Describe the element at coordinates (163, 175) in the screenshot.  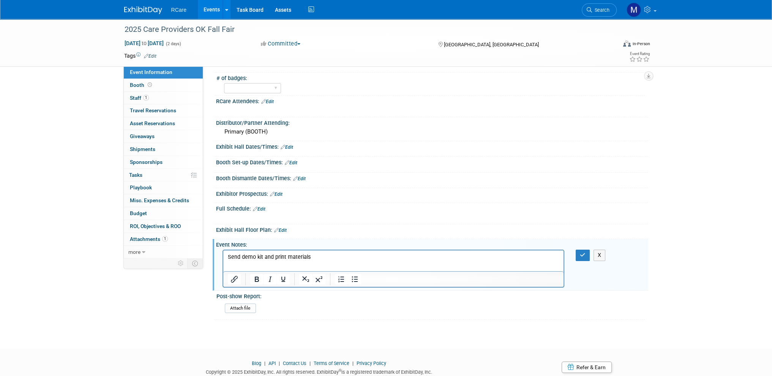
I see `a: Tasks` at that location.